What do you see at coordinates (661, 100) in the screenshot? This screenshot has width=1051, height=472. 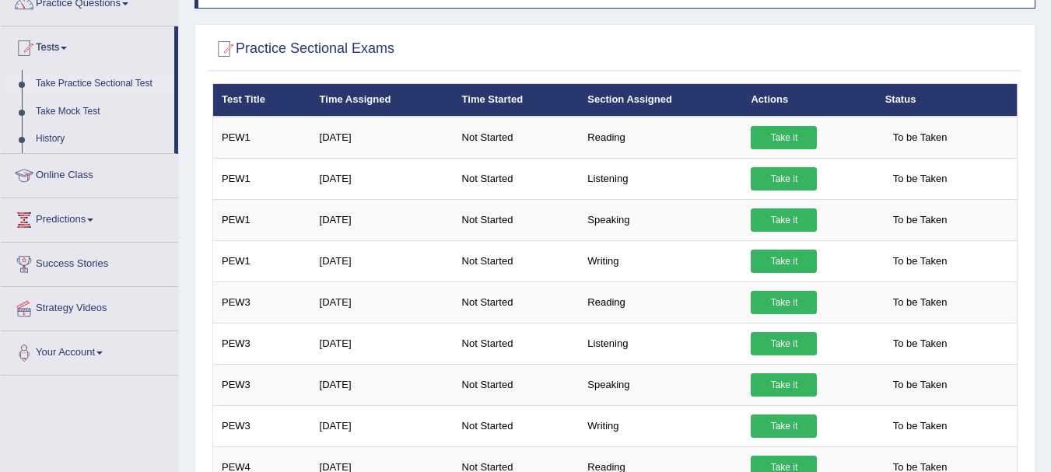 I see `th: Section Assigned` at bounding box center [661, 100].